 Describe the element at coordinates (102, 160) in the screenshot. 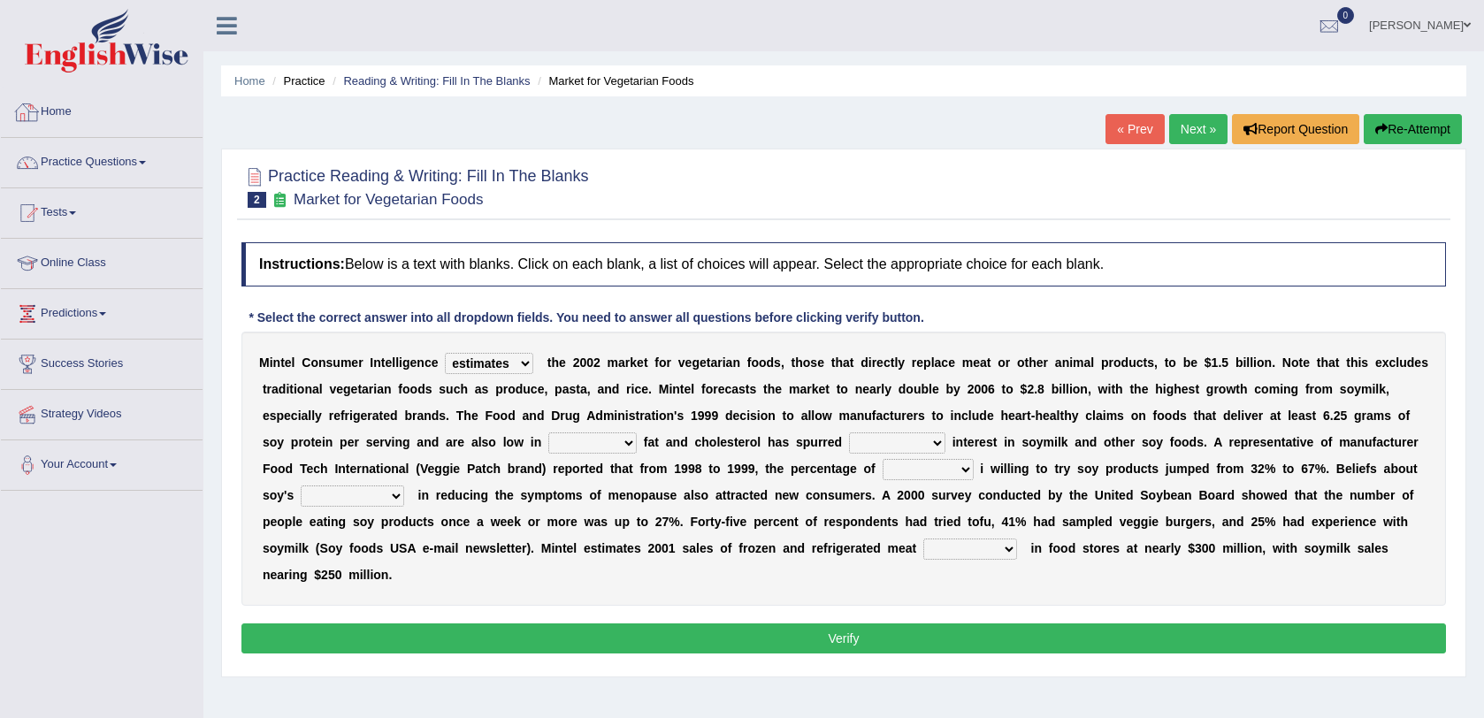

I see `a: Practice Questions` at that location.